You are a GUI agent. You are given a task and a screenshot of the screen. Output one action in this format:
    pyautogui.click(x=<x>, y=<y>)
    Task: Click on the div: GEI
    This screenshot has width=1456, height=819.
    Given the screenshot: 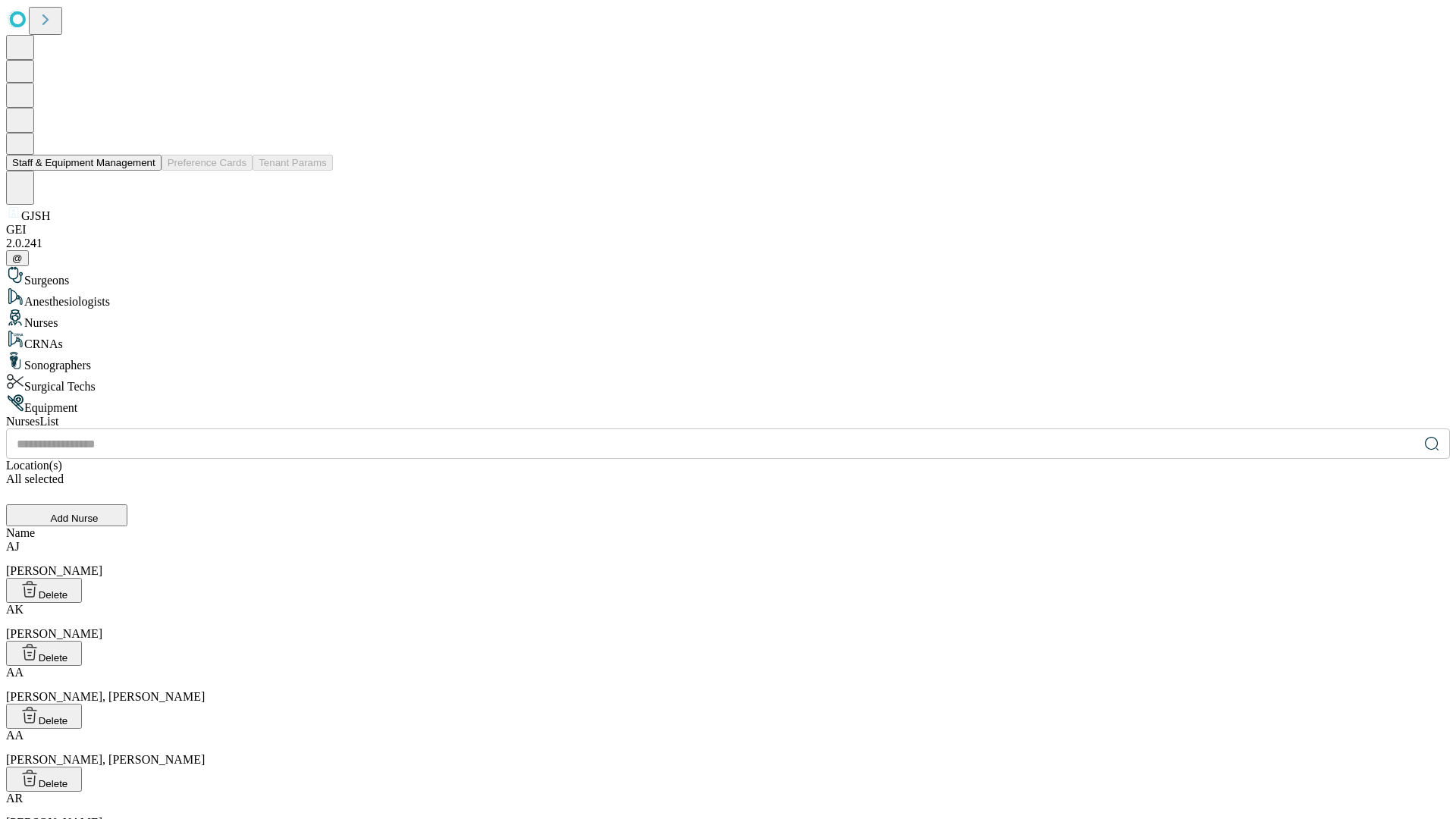 What is the action you would take?
    pyautogui.click(x=728, y=230)
    